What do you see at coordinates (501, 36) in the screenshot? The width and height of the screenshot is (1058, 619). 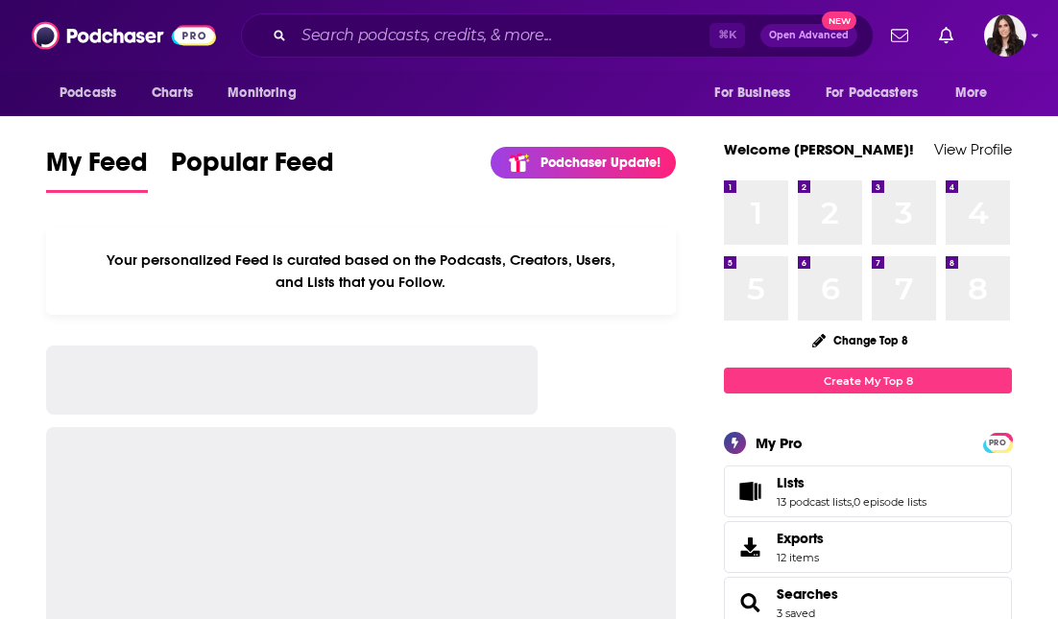 I see `input: Search podcasts, credits, & more...` at bounding box center [501, 36].